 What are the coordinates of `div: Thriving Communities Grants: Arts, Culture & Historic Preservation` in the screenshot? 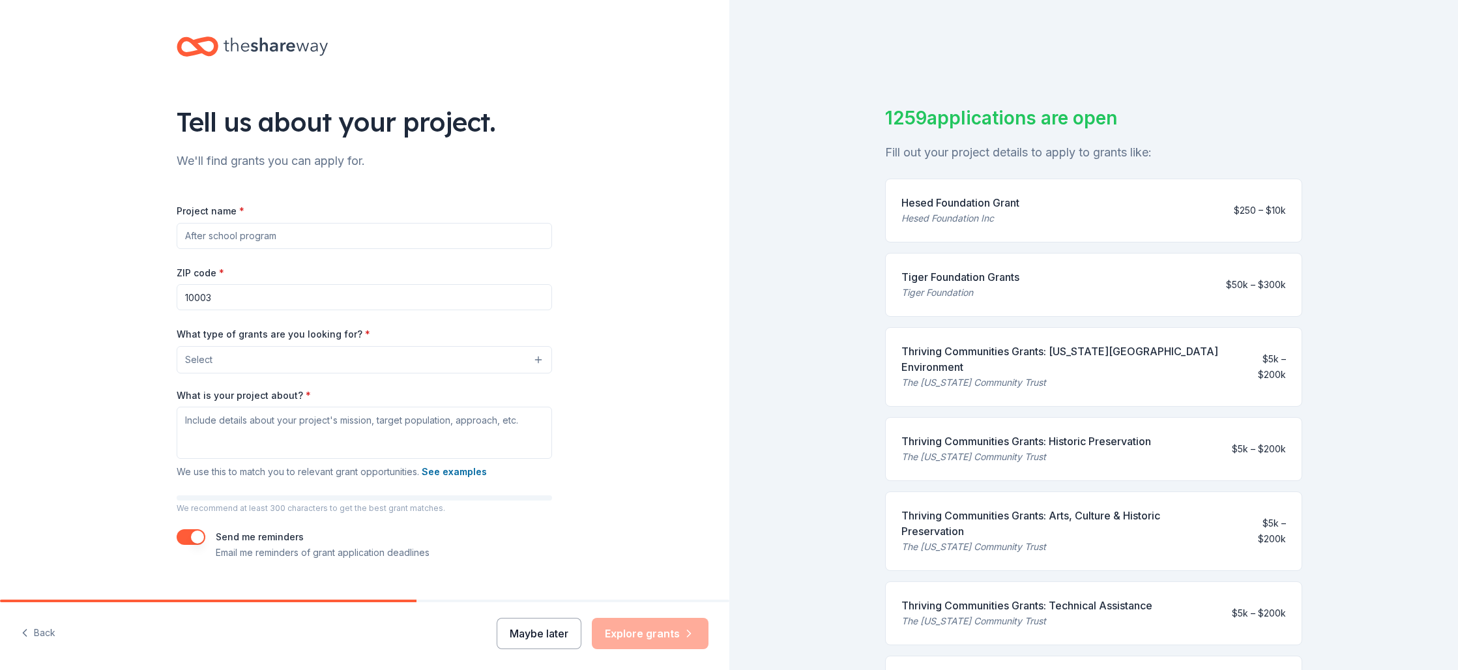 It's located at (1062, 524).